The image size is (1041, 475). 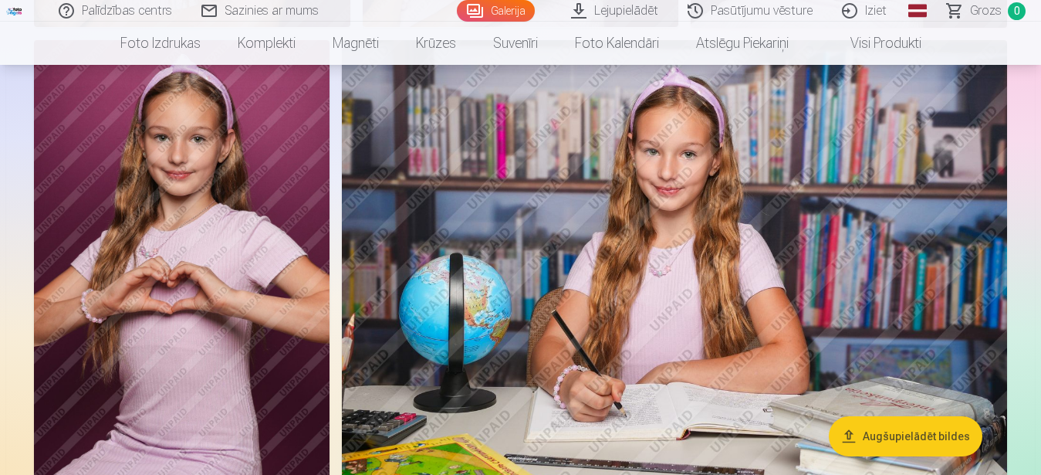 What do you see at coordinates (266, 43) in the screenshot?
I see `a: Komplekti` at bounding box center [266, 43].